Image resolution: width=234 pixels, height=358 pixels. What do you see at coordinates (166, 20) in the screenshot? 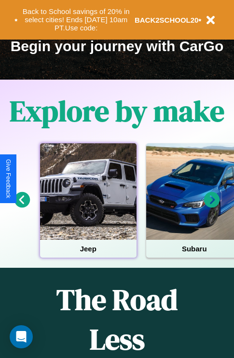
I see `b: BACK2SCHOOL20` at bounding box center [166, 20].